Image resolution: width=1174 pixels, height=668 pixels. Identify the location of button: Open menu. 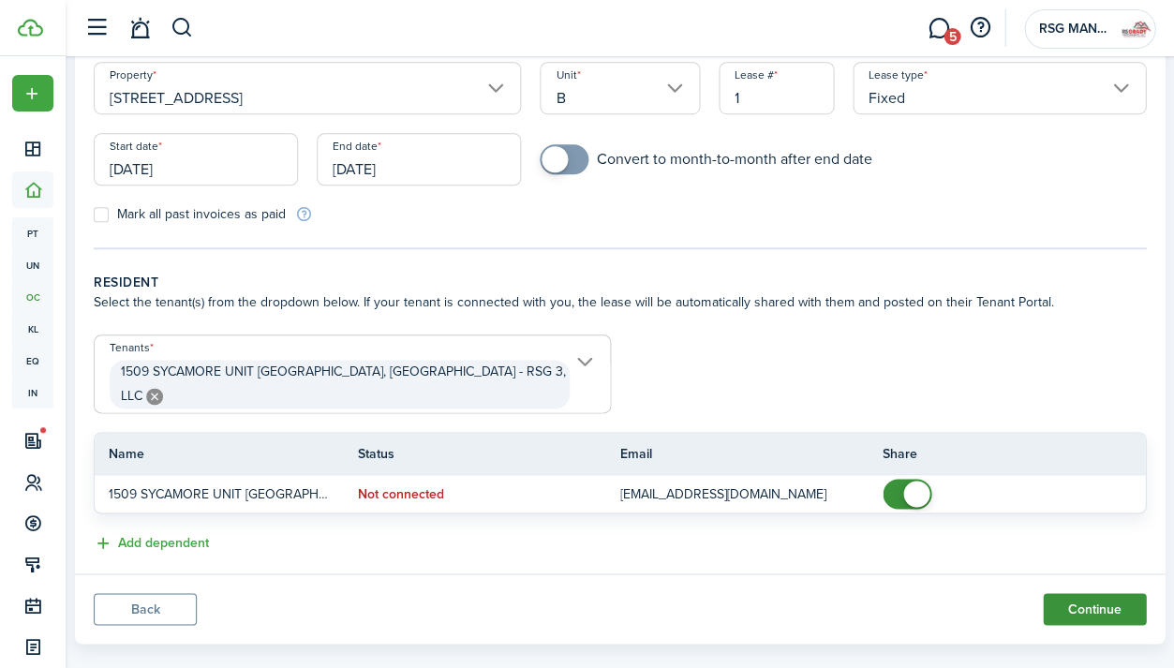
(33, 93).